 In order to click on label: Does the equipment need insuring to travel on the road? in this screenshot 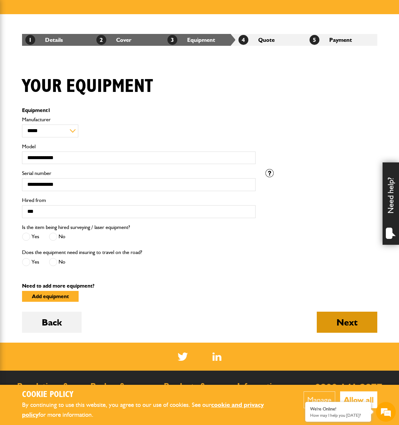, I will do `click(82, 252)`.